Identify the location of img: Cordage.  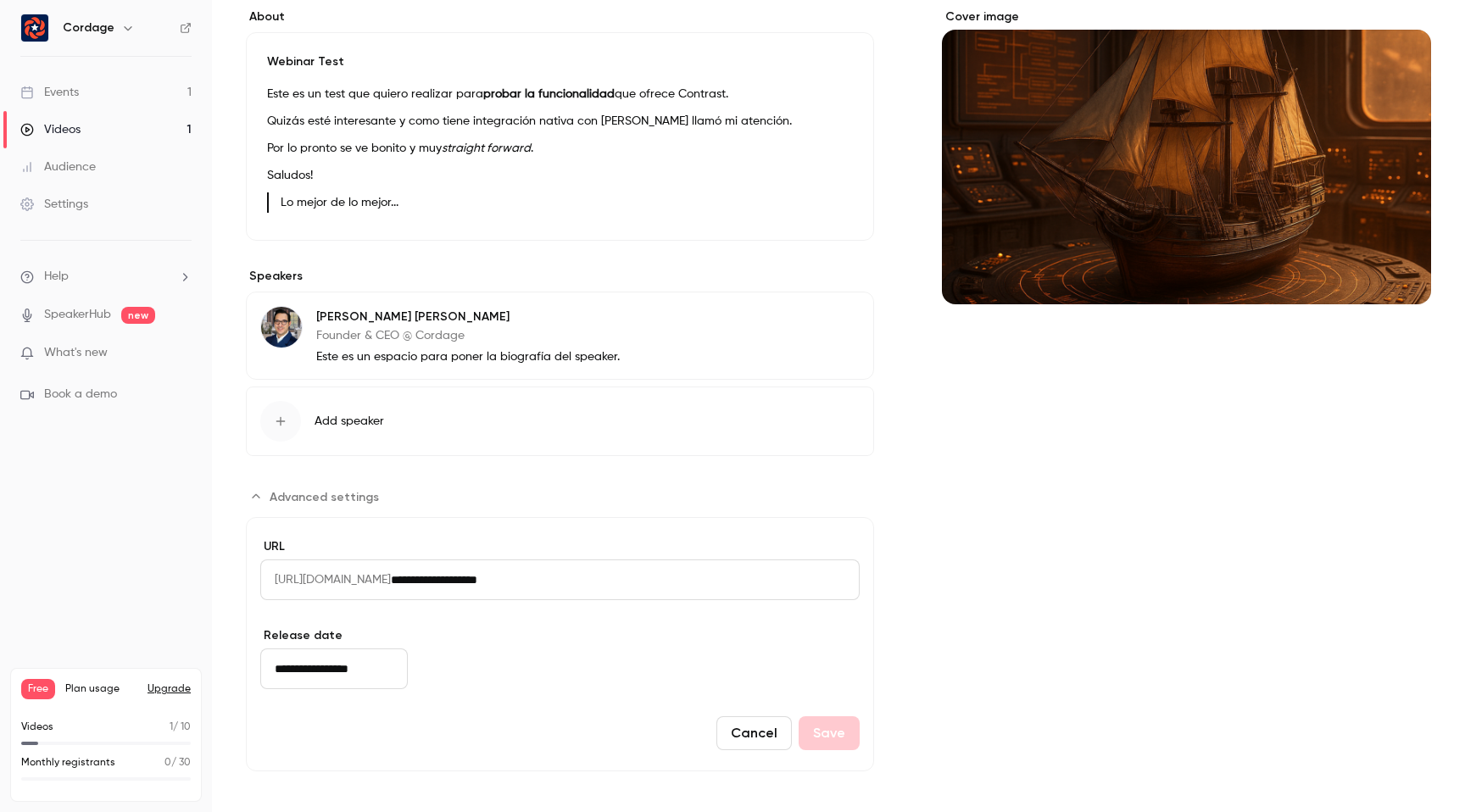
(35, 28).